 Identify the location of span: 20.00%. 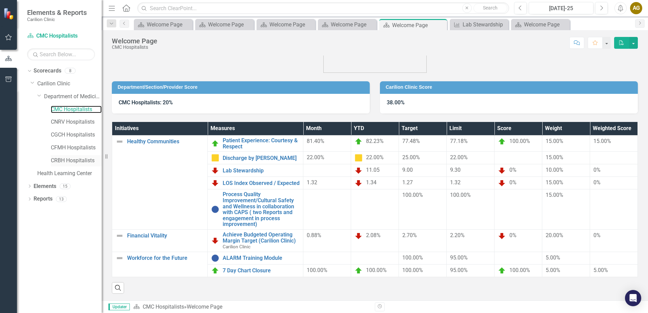
(554, 235).